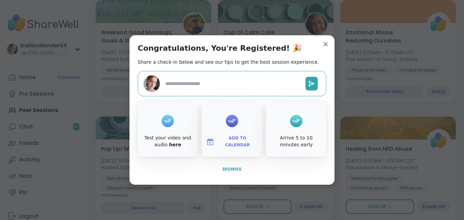 The height and width of the screenshot is (220, 464). I want to click on a: here, so click(175, 144).